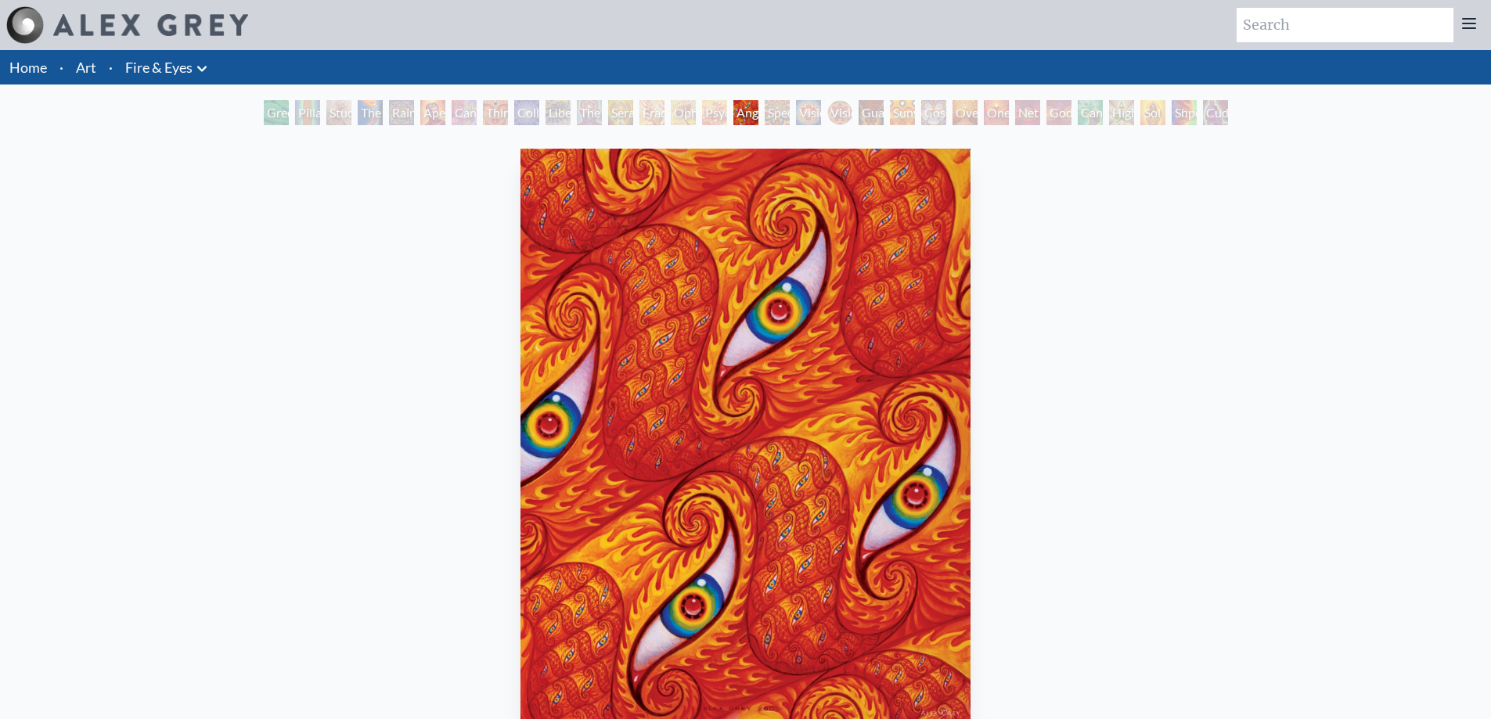 Image resolution: width=1491 pixels, height=719 pixels. Describe the element at coordinates (903, 113) in the screenshot. I see `div: Sunyata` at that location.